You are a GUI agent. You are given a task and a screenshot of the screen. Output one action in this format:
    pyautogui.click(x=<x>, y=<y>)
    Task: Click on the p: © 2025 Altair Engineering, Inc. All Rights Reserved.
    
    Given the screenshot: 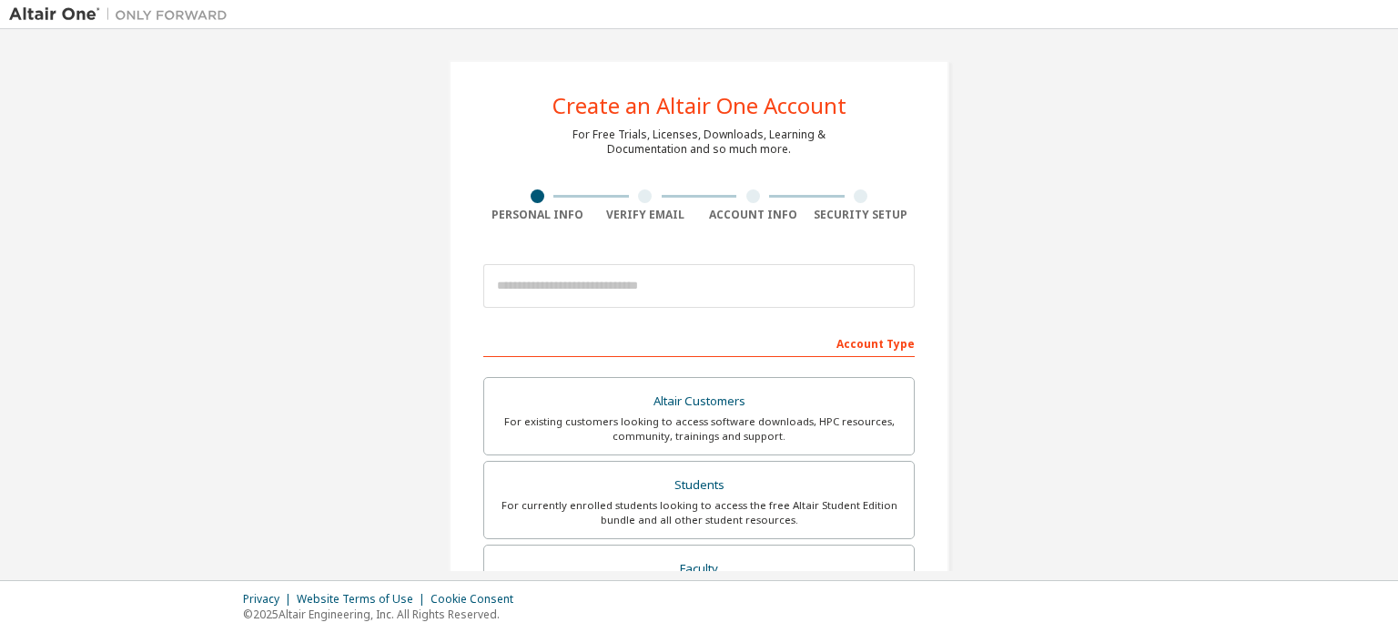 What is the action you would take?
    pyautogui.click(x=383, y=613)
    